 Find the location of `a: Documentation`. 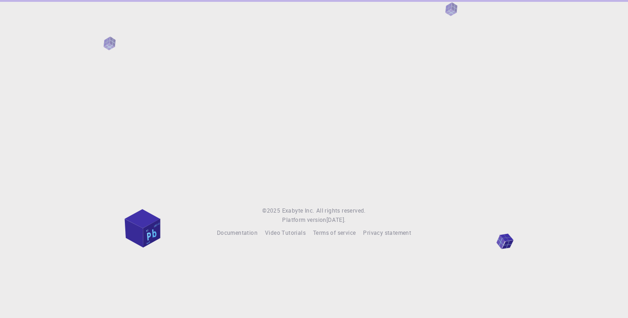

a: Documentation is located at coordinates (237, 233).